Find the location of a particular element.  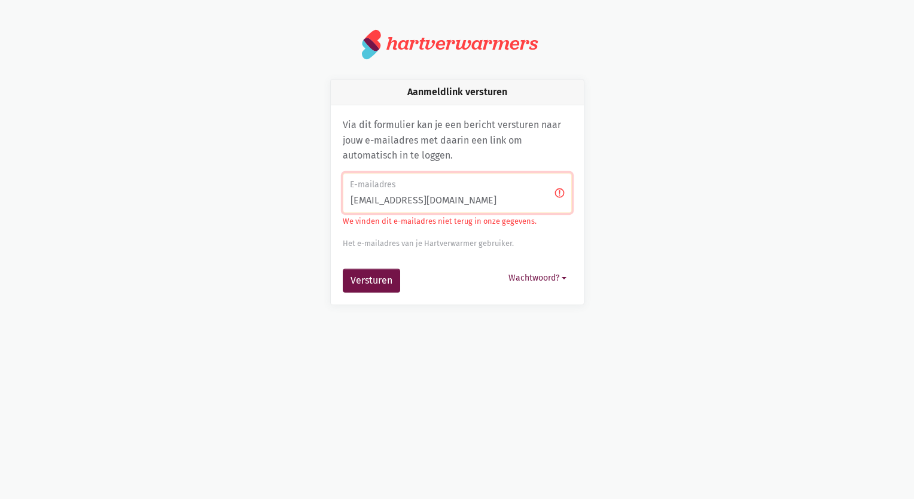

p: Via dit formulier kan je een bericht versturen naar jouw e-mailadres met daarin een link om autom... is located at coordinates (457, 140).